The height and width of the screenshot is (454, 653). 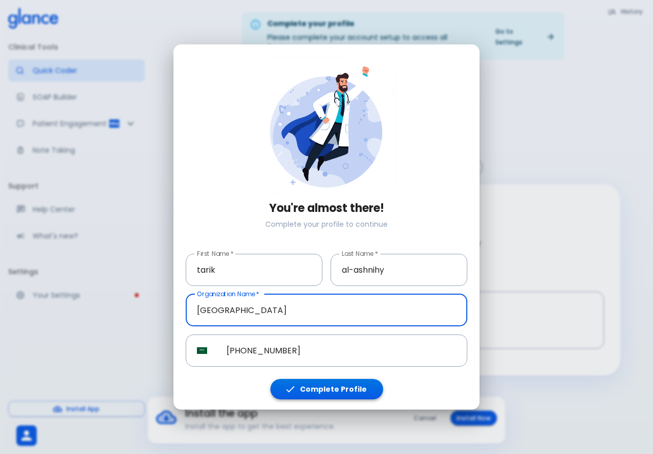 I want to click on input: Phone Number, so click(x=341, y=350).